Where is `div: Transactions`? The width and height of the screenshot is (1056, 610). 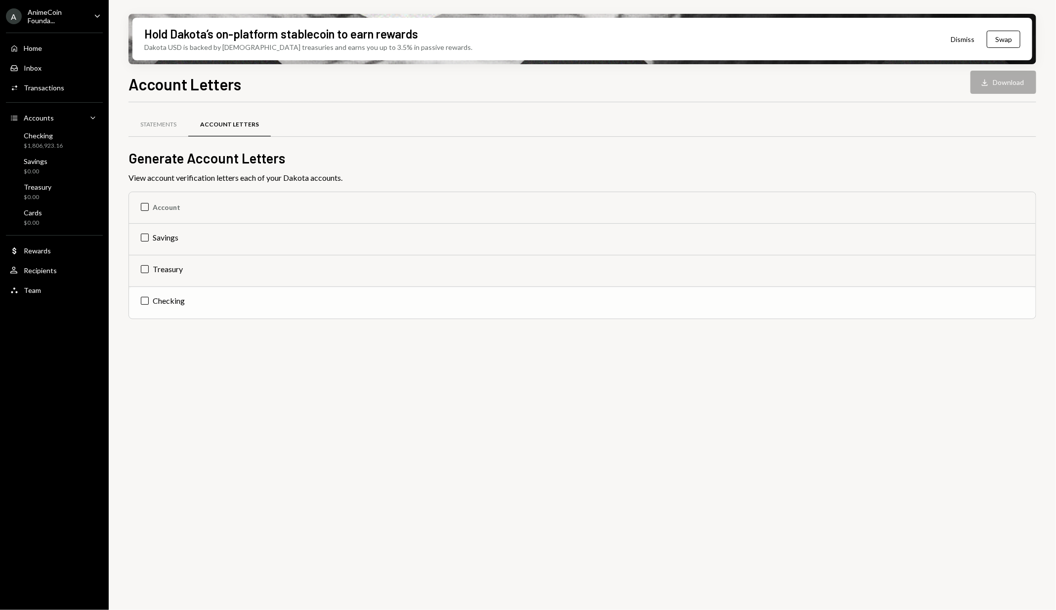
div: Transactions is located at coordinates (44, 87).